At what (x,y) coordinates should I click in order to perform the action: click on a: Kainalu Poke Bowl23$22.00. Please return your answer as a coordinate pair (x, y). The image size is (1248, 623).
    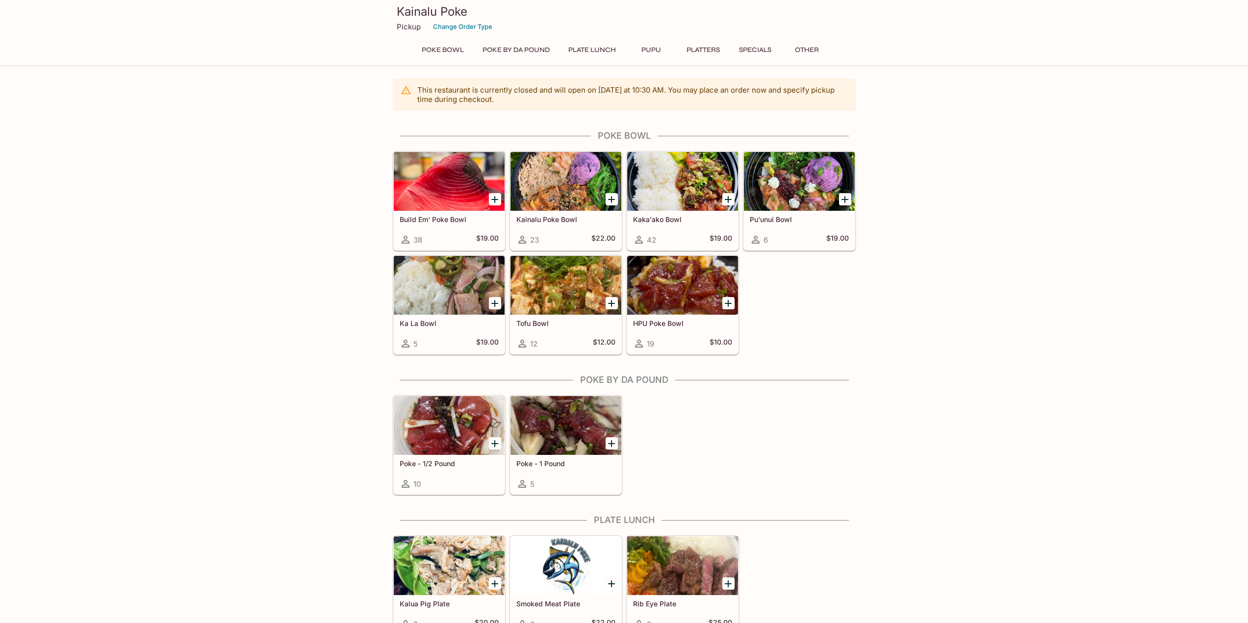
    Looking at the image, I should click on (566, 201).